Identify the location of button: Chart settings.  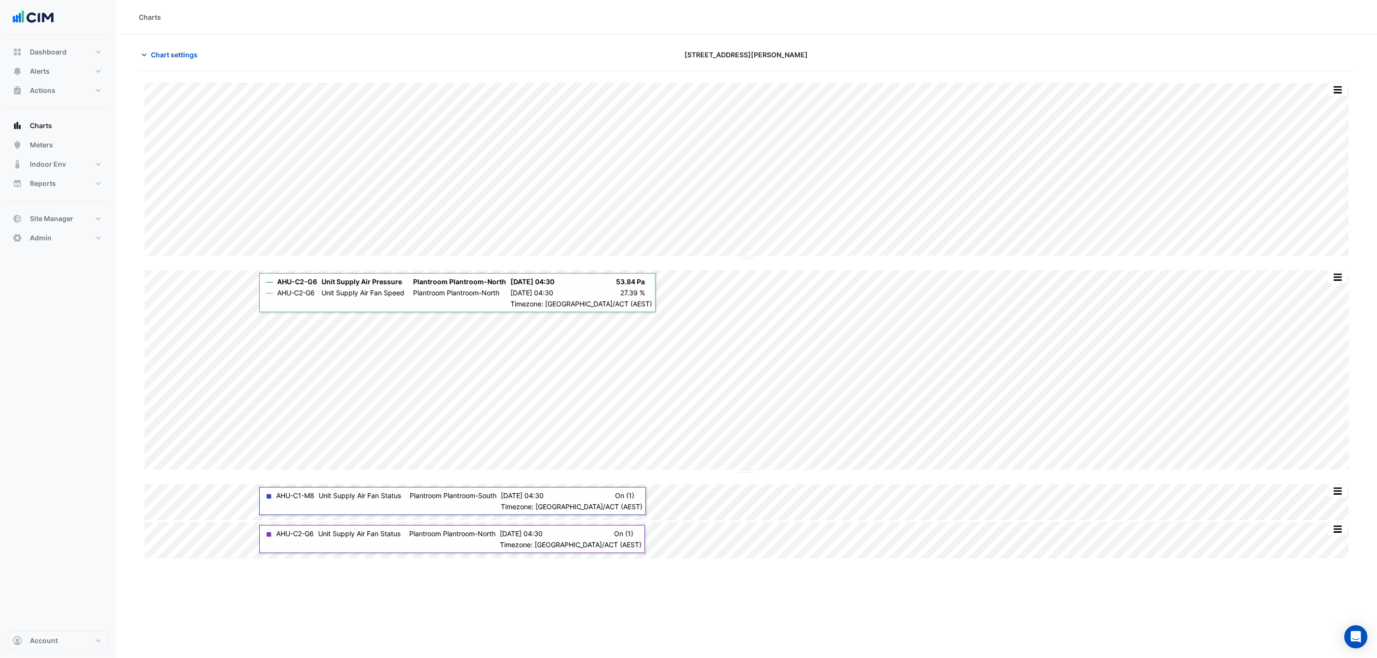
(171, 54).